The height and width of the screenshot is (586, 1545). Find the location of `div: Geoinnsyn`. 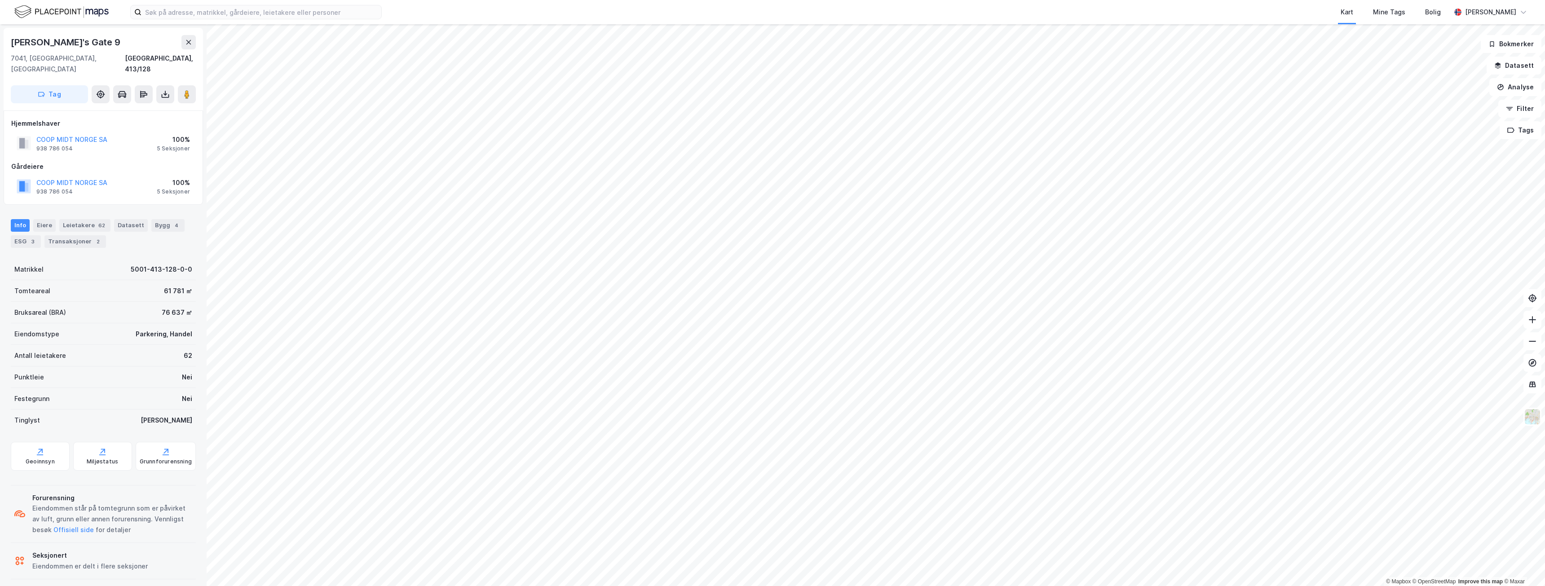

div: Geoinnsyn is located at coordinates (40, 462).